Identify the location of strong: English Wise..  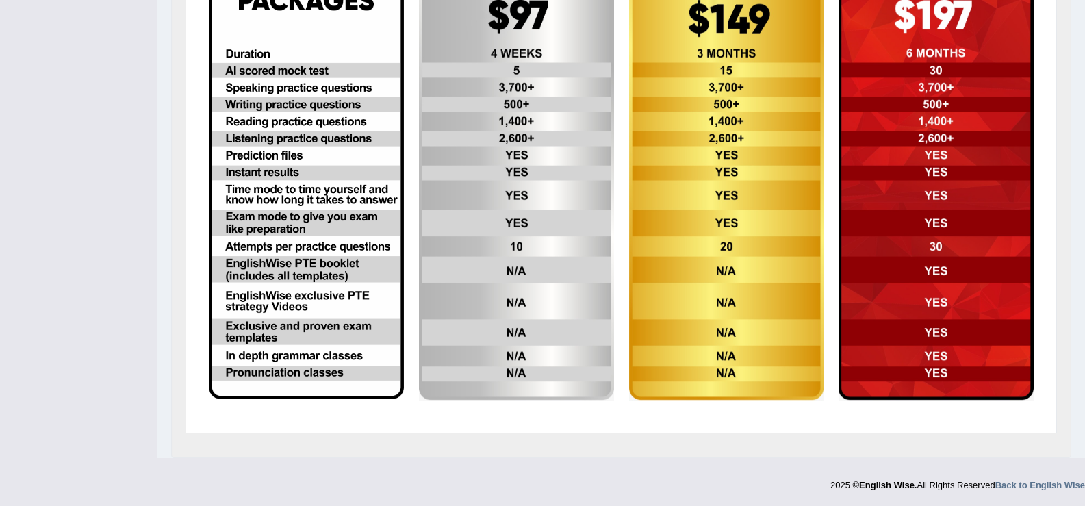
(888, 484).